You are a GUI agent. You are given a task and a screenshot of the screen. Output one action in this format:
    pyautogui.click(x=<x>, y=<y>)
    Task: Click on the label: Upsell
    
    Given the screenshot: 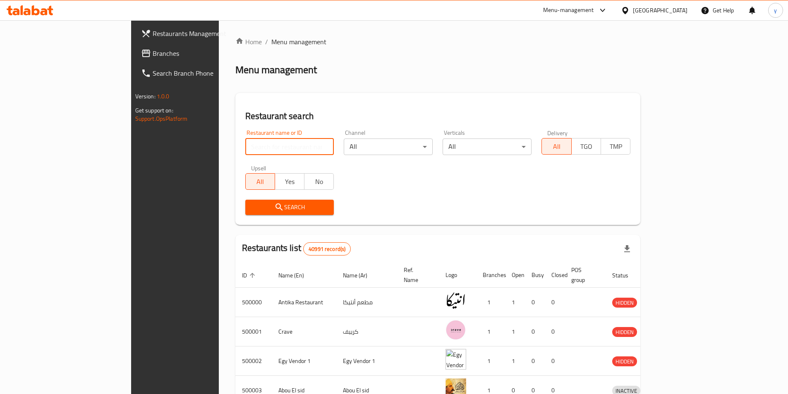 What is the action you would take?
    pyautogui.click(x=259, y=168)
    